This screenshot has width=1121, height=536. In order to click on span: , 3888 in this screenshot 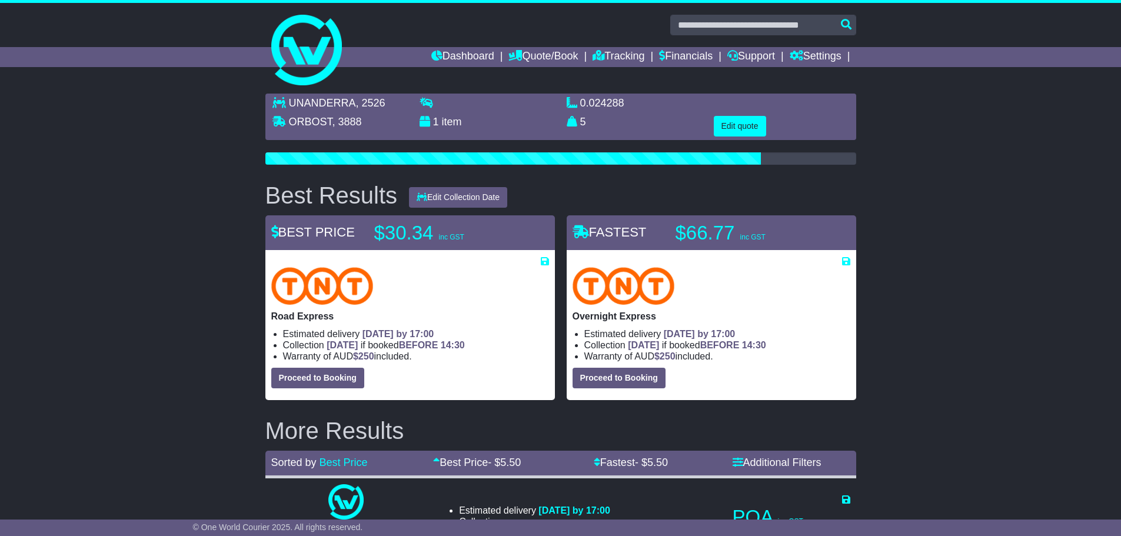, I will do `click(347, 122)`.